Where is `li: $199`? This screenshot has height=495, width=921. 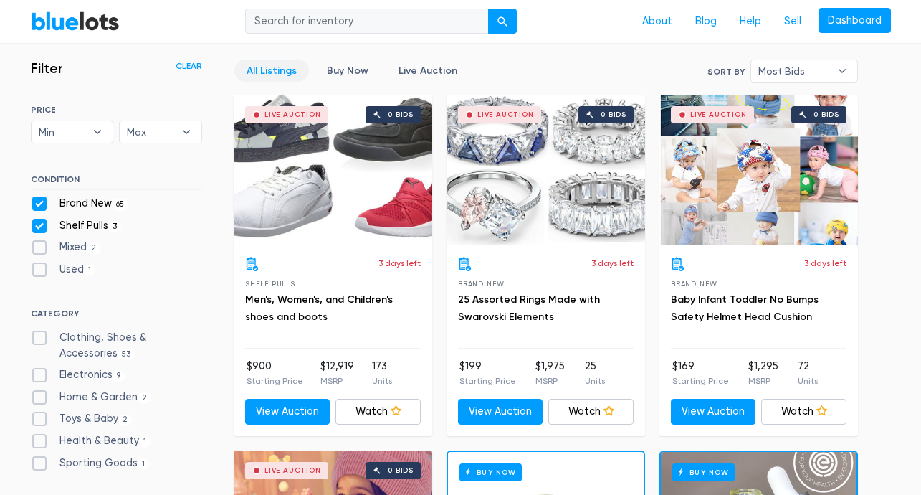 li: $199 is located at coordinates (487, 373).